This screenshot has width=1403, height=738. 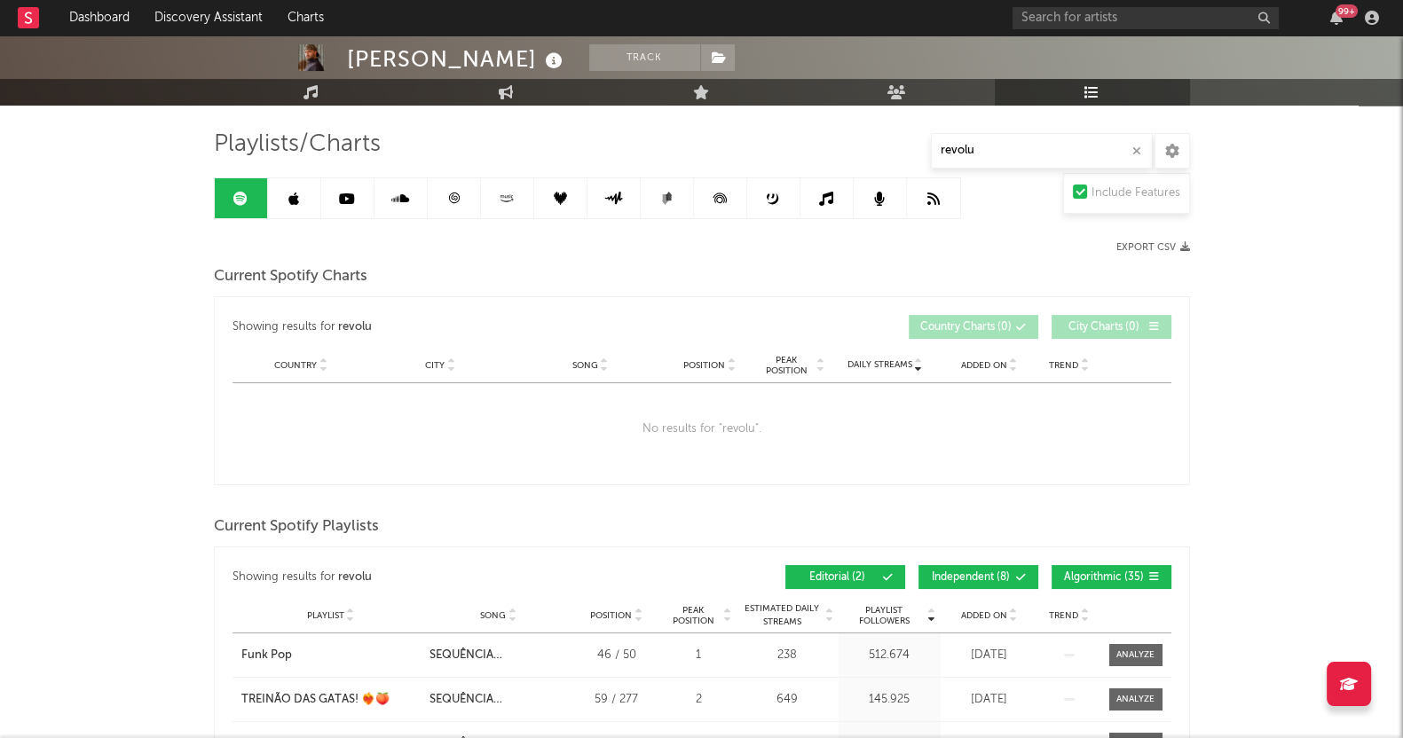 I want to click on button: Track, so click(x=644, y=58).